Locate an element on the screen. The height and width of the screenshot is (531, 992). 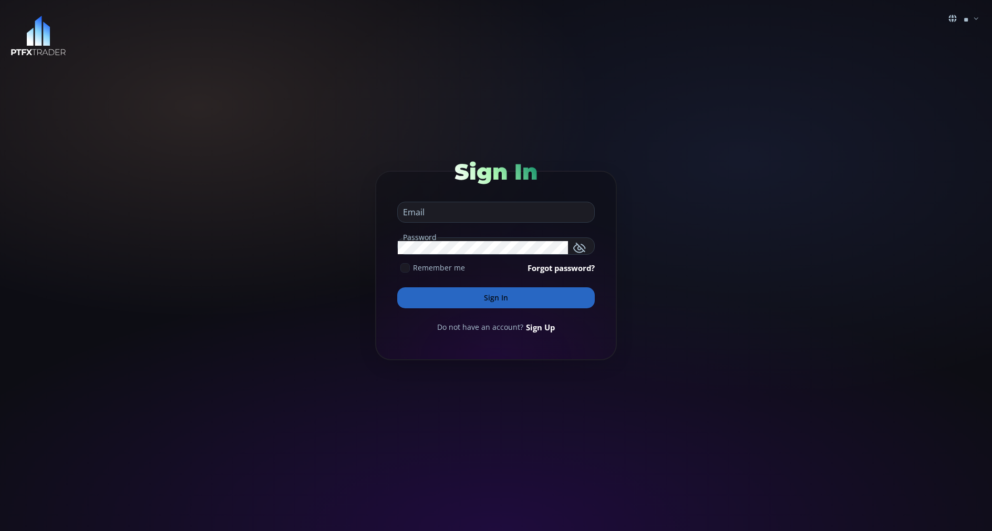
span: Remember me is located at coordinates (439, 267).